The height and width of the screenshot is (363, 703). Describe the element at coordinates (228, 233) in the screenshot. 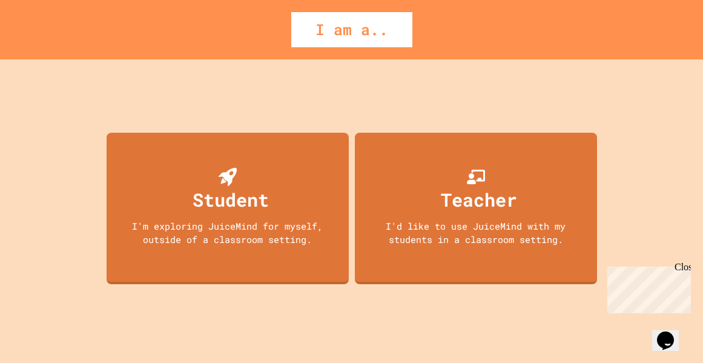

I see `div: I'm exploring JuiceMind for myself, outside of a classroom setting.` at that location.